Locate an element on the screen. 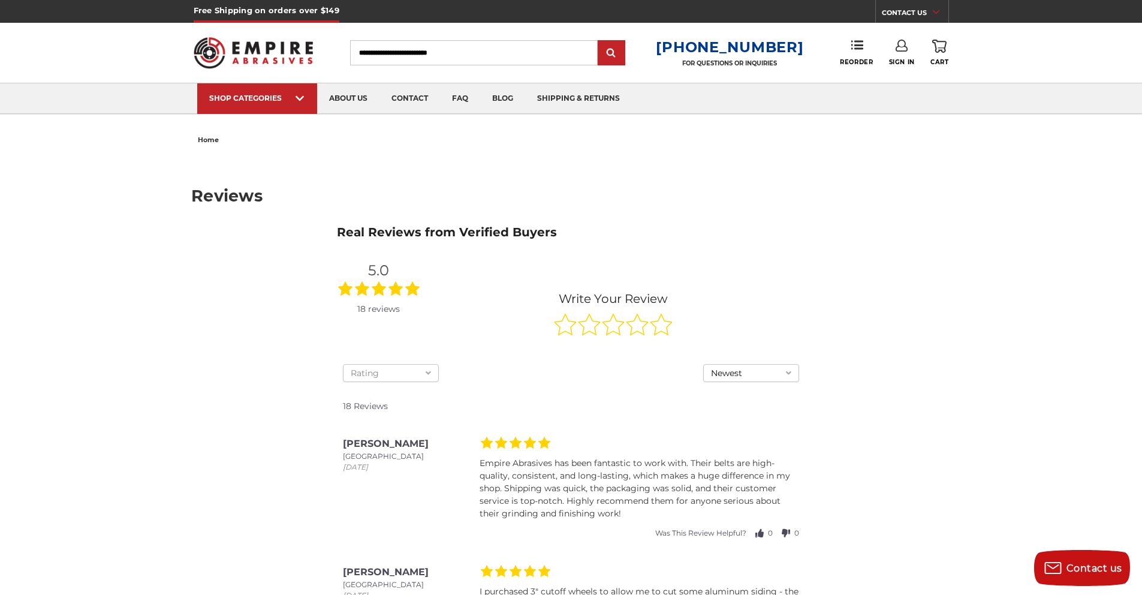  div: 18 Reviews is located at coordinates (572, 406).